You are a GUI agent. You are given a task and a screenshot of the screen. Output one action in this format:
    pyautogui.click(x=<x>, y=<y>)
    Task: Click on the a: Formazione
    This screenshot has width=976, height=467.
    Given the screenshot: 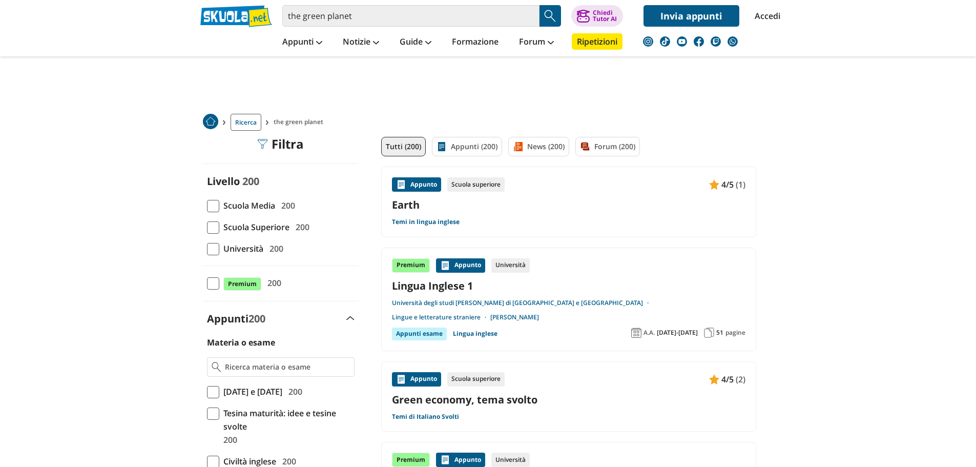 What is the action you would take?
    pyautogui.click(x=475, y=43)
    